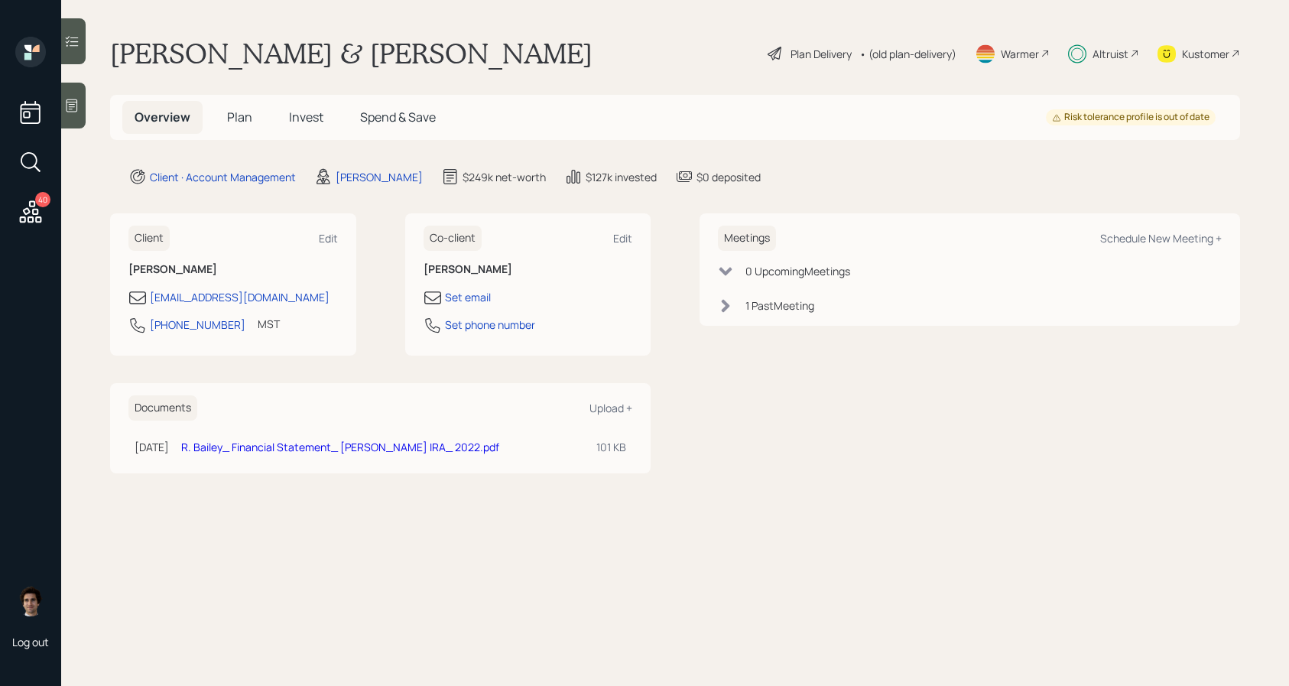 The height and width of the screenshot is (686, 1289). I want to click on span: Plan, so click(239, 117).